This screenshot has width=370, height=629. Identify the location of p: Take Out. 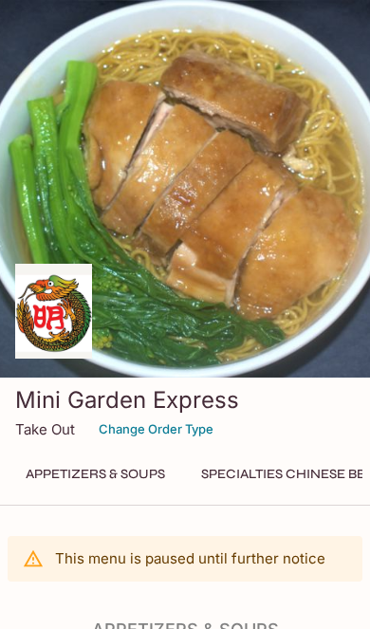
(45, 429).